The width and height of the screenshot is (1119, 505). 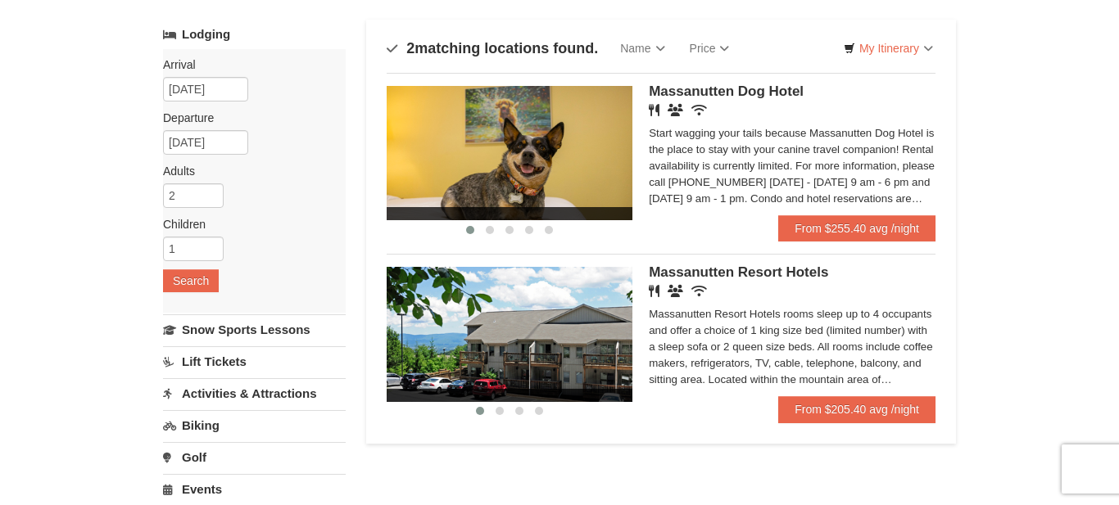 What do you see at coordinates (254, 361) in the screenshot?
I see `a: Lift Tickets` at bounding box center [254, 361].